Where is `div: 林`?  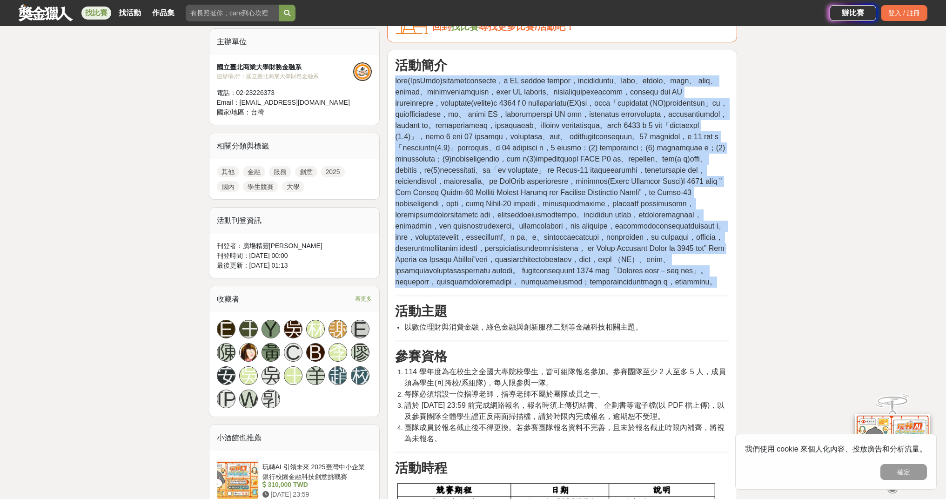
div: 林 is located at coordinates (316, 329).